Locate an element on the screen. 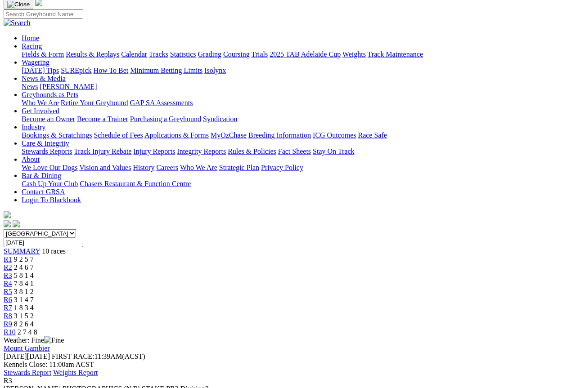 Image resolution: width=576 pixels, height=388 pixels. a: Weights Report is located at coordinates (76, 372).